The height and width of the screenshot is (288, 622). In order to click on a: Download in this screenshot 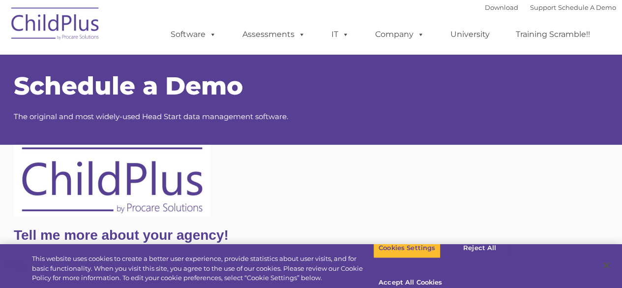, I will do `click(501, 7)`.